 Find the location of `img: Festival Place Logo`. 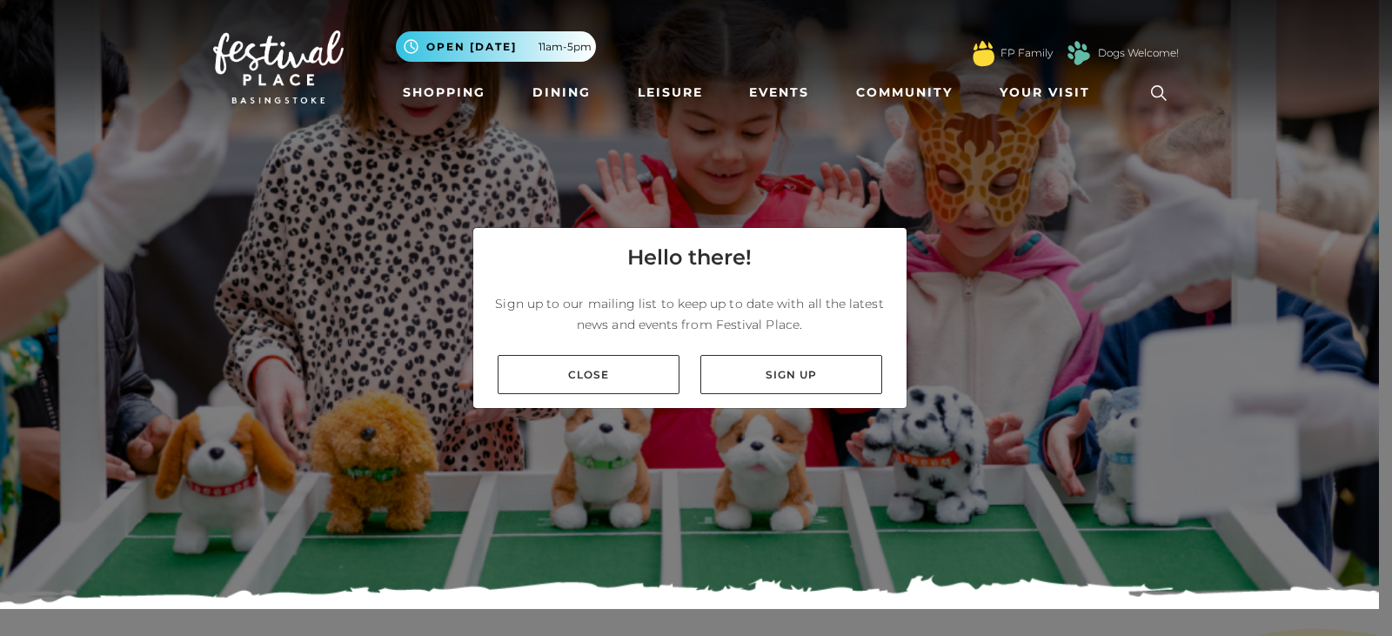

img: Festival Place Logo is located at coordinates (278, 67).